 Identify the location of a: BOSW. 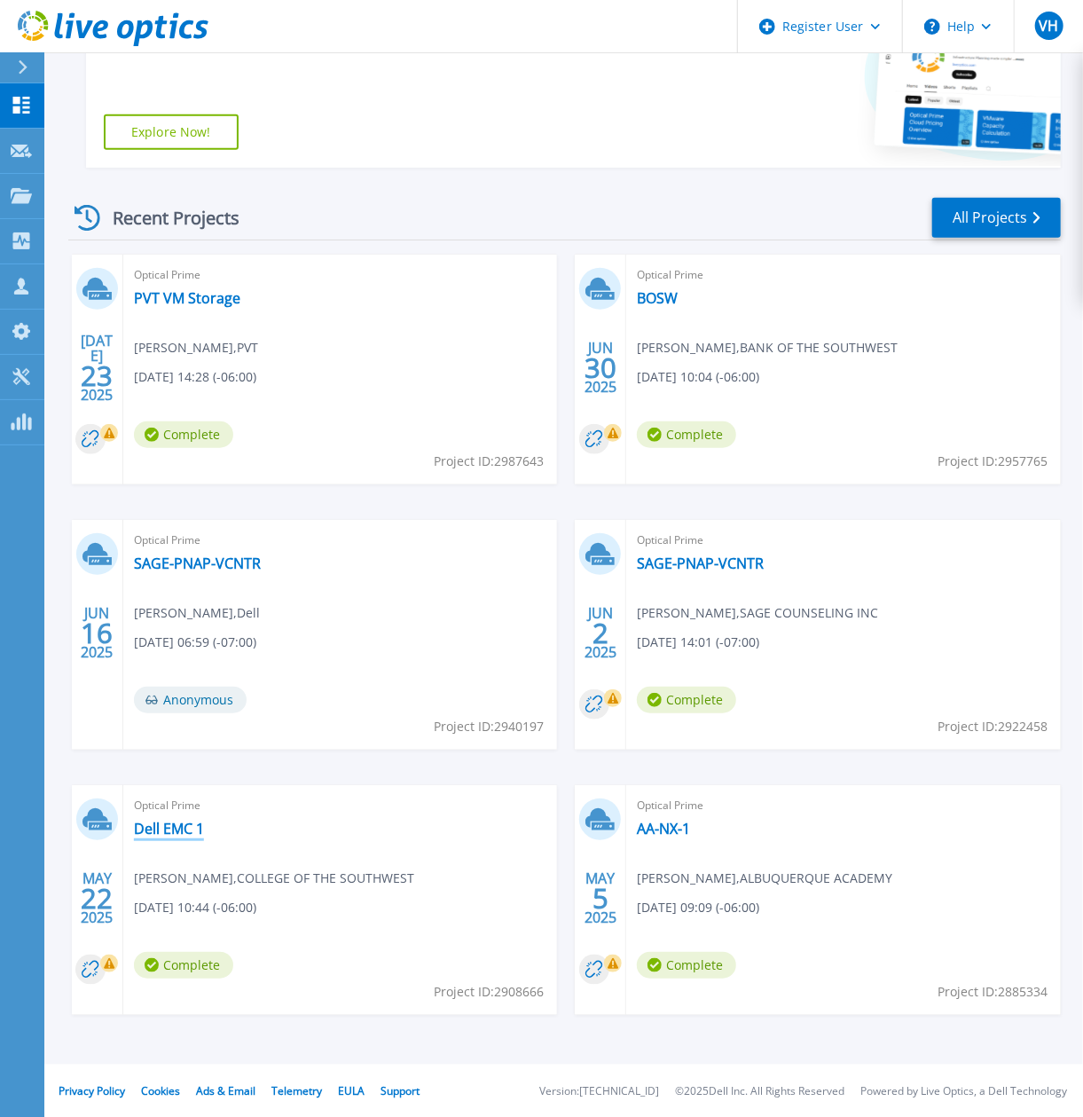
(657, 298).